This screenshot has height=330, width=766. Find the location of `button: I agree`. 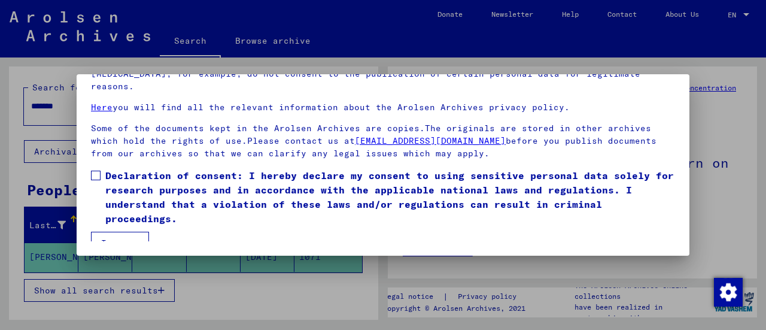

button: I agree is located at coordinates (120, 243).